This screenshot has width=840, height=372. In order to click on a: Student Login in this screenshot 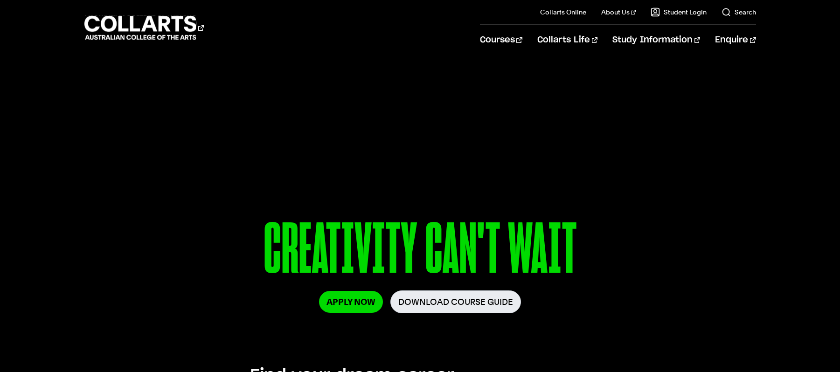, I will do `click(678, 12)`.